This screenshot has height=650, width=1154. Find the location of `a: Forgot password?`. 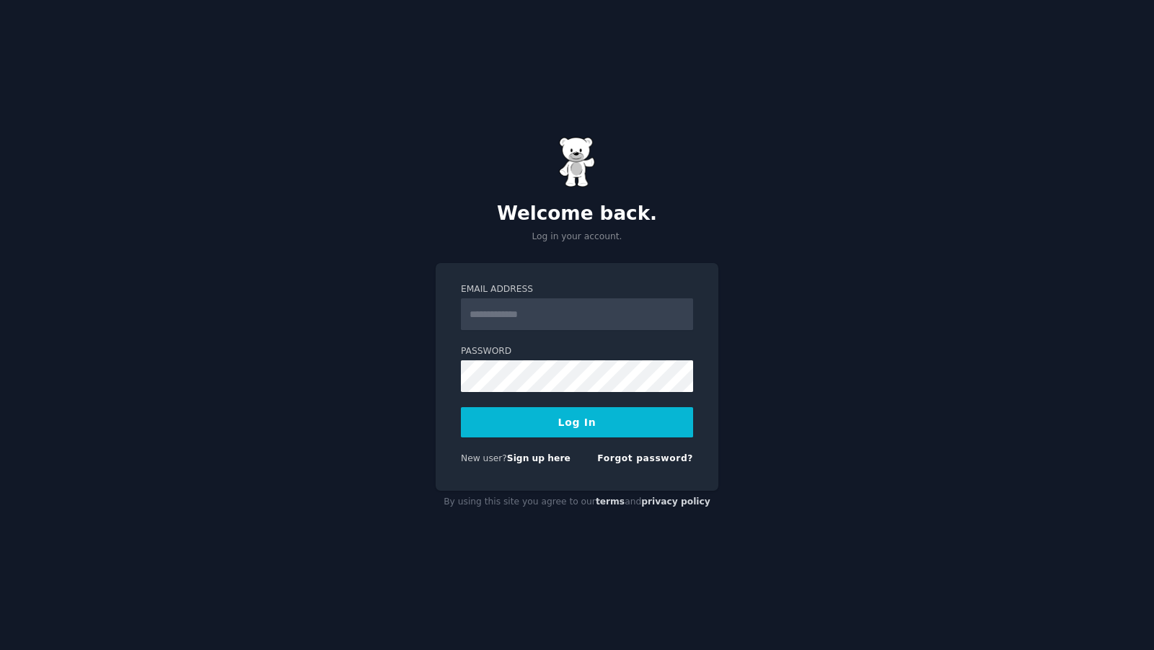

a: Forgot password? is located at coordinates (645, 459).